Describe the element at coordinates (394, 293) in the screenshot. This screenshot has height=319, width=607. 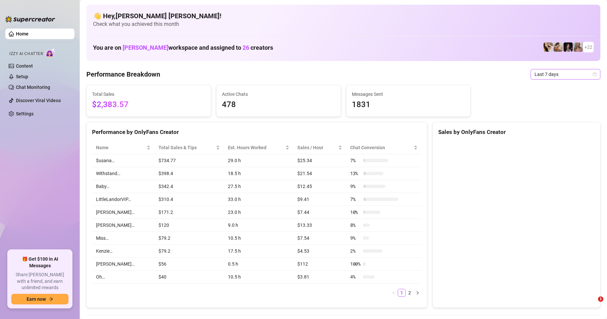
I see `button: left` at that location.